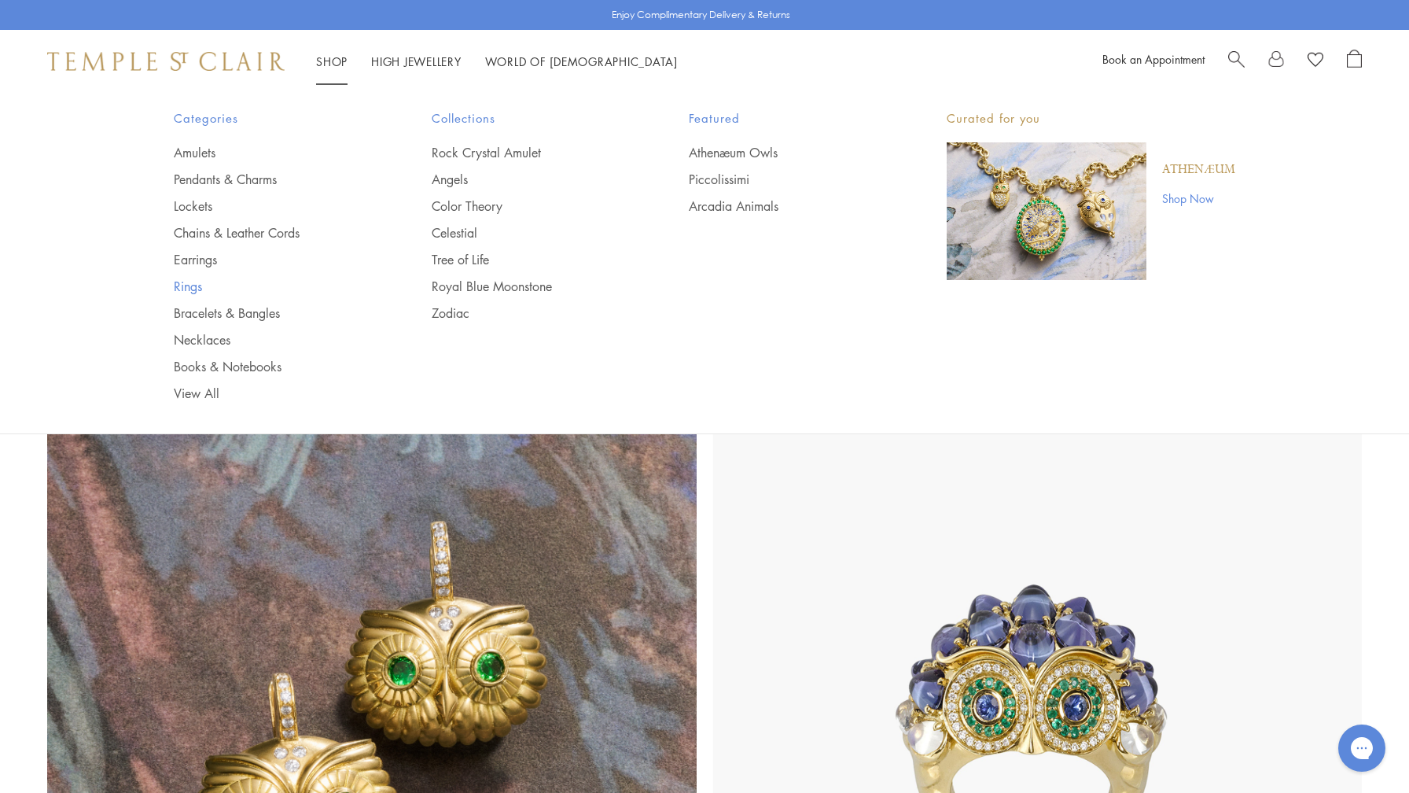 Image resolution: width=1409 pixels, height=793 pixels. What do you see at coordinates (787, 153) in the screenshot?
I see `a: Athenæum Owls` at bounding box center [787, 153].